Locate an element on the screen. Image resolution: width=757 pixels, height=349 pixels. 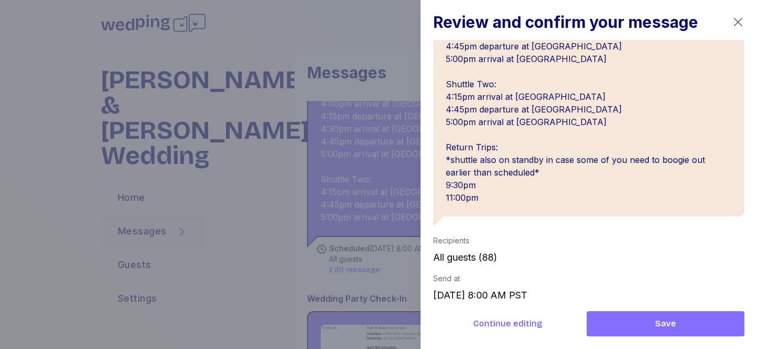
button: Continue editing is located at coordinates (508, 324).